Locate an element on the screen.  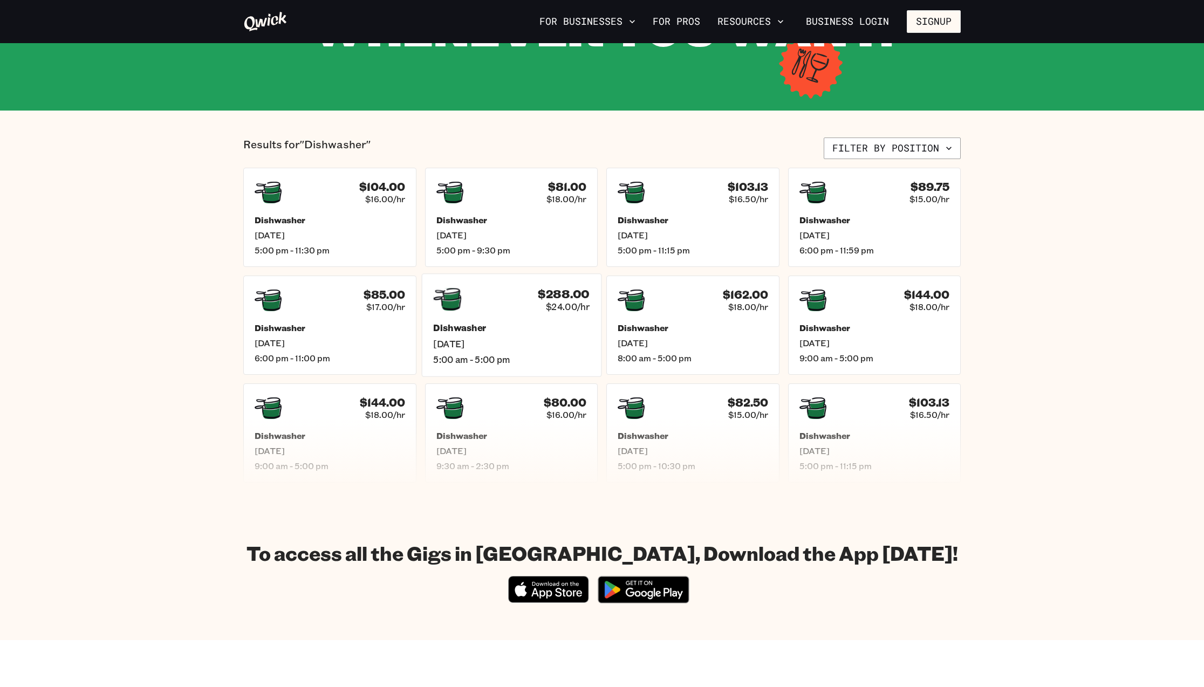
p: Results for "Dishwasher" is located at coordinates (307, 148).